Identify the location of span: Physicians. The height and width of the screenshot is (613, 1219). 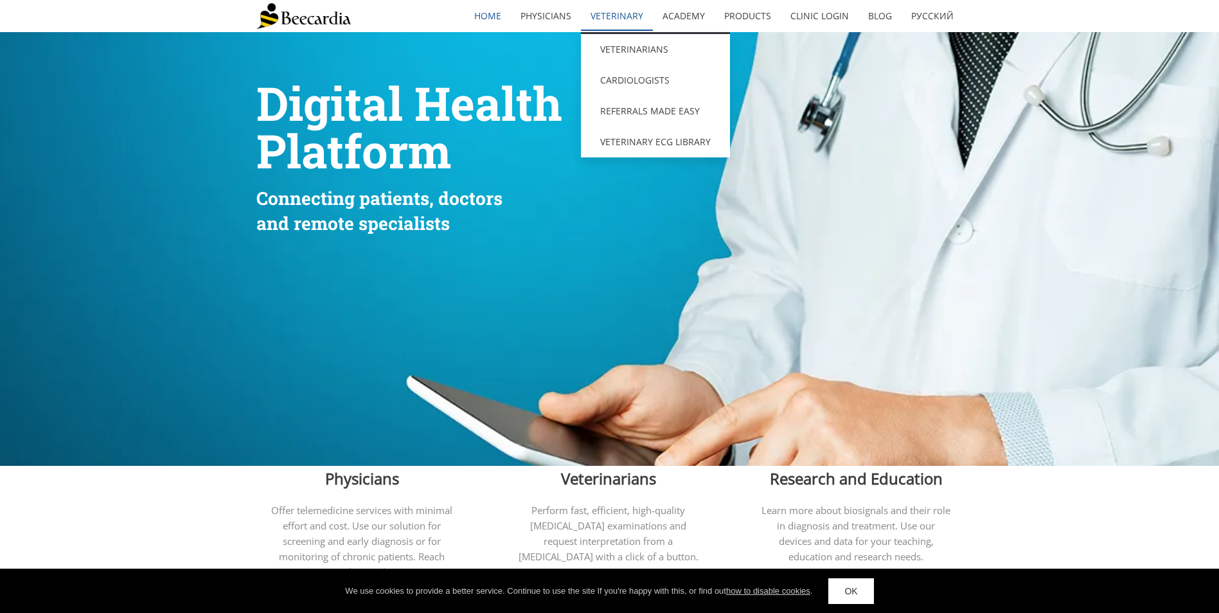
(362, 478).